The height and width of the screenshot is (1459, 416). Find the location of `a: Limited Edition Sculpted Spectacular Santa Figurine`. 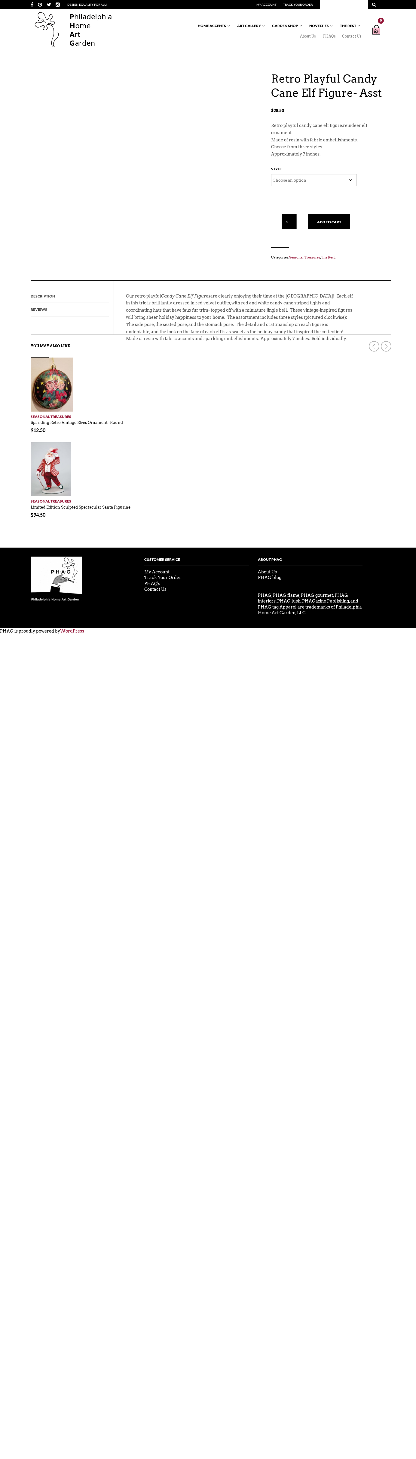

a: Limited Edition Sculpted Spectacular Santa Figurine is located at coordinates (80, 506).